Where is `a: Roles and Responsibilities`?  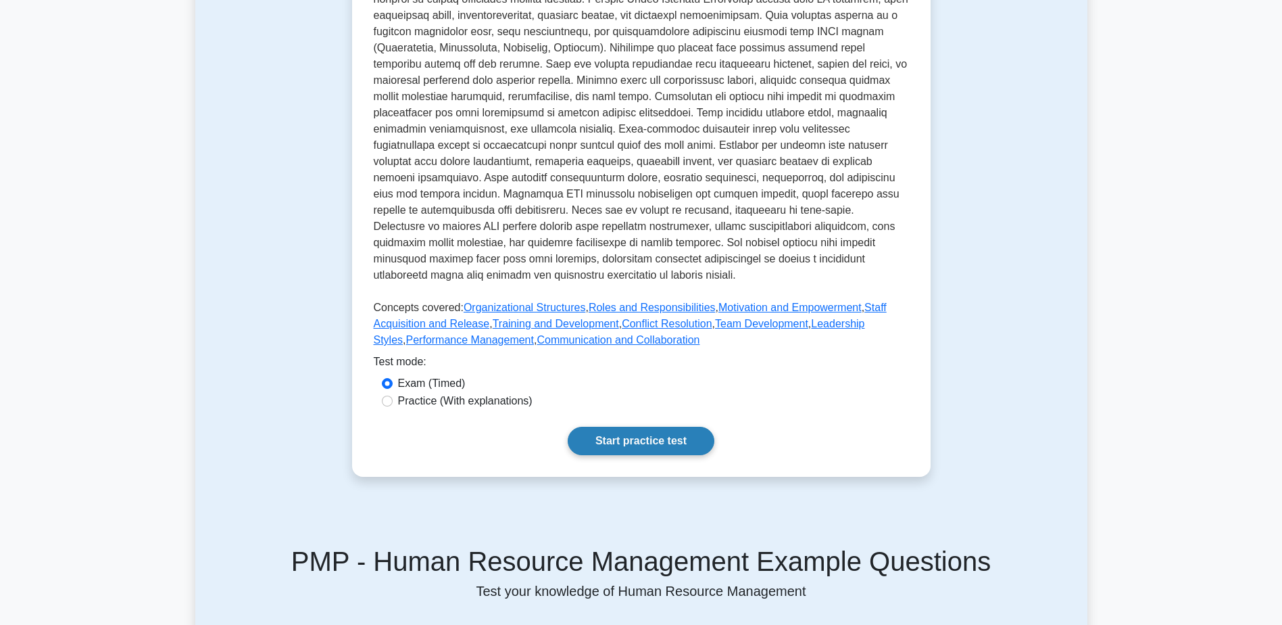 a: Roles and Responsibilities is located at coordinates (652, 307).